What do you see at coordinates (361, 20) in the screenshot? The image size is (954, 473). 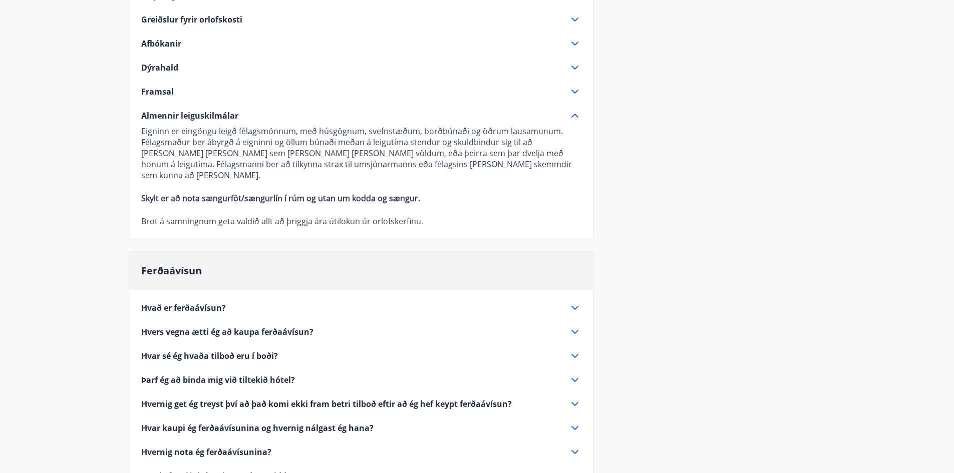 I see `div: Greiðslur fyrir orlofskosti` at bounding box center [361, 20].